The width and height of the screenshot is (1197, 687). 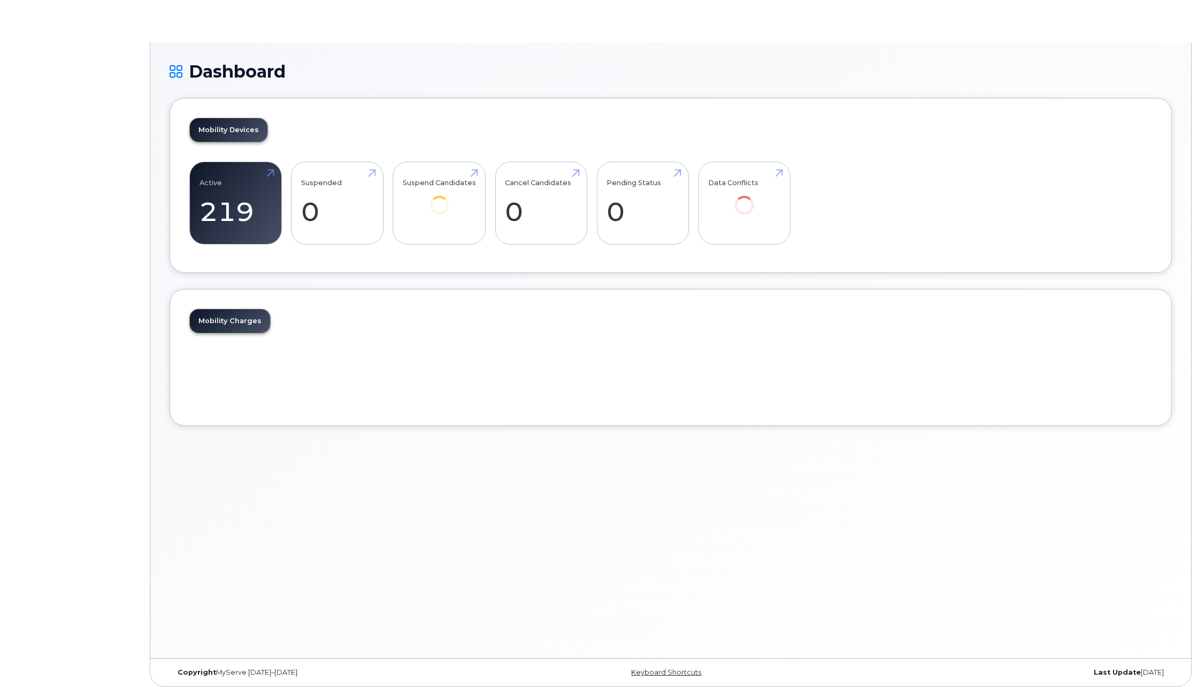 What do you see at coordinates (642, 203) in the screenshot?
I see `a: Pending Status 0` at bounding box center [642, 203].